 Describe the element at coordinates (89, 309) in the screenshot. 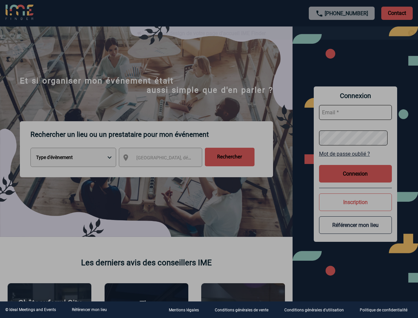

I see `a: Référencer mon lieu` at that location.